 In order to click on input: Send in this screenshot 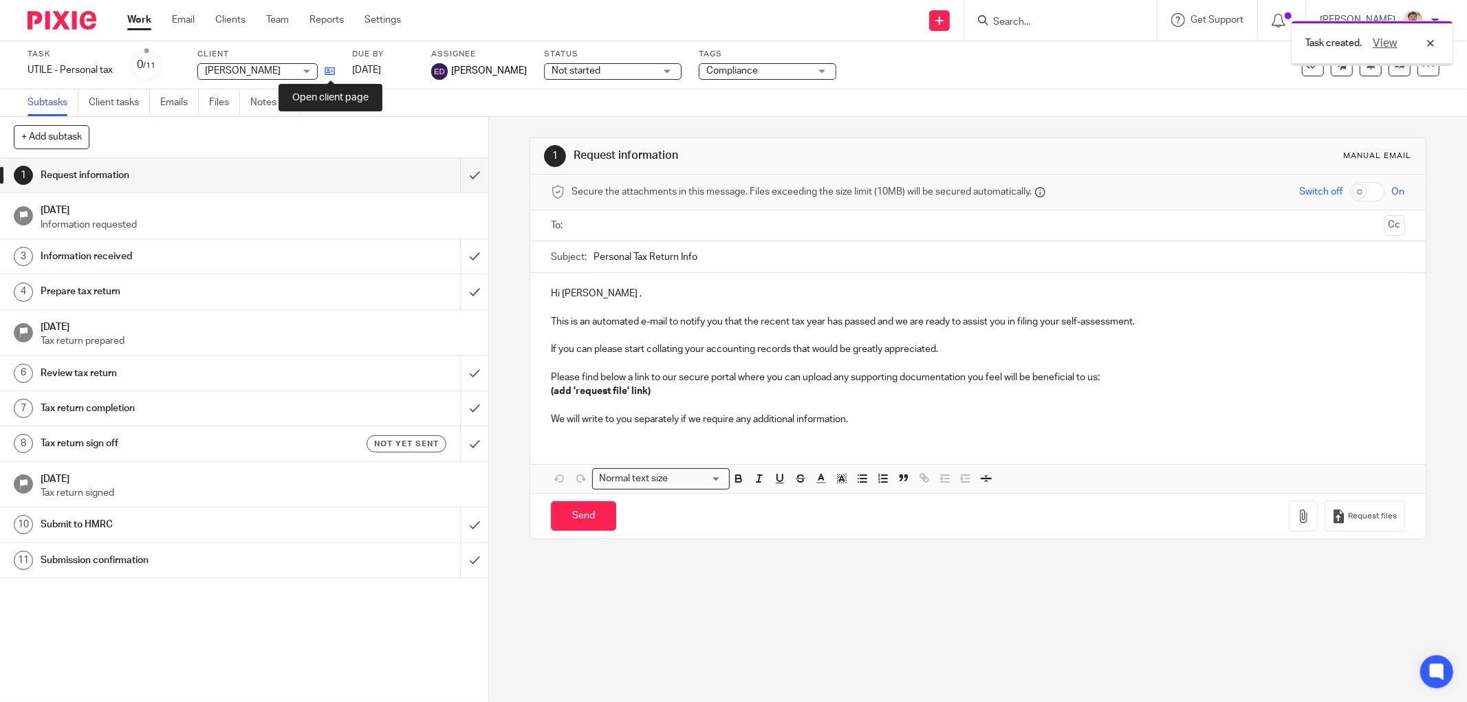, I will do `click(583, 516)`.